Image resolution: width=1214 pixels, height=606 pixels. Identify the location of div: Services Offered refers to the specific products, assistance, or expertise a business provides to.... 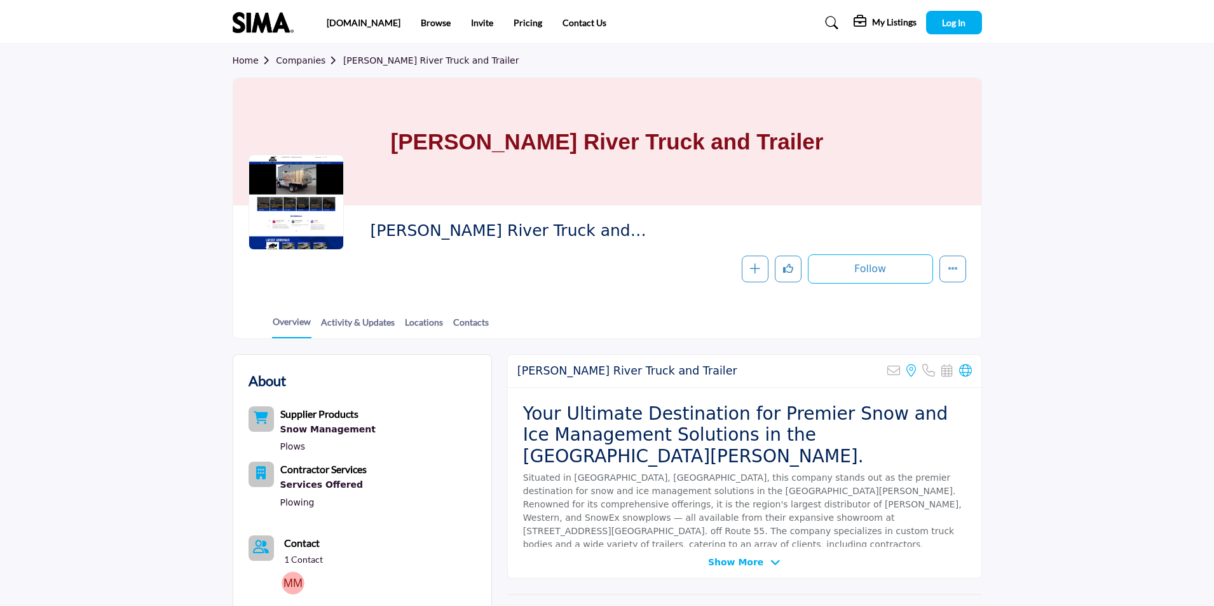
(324, 485).